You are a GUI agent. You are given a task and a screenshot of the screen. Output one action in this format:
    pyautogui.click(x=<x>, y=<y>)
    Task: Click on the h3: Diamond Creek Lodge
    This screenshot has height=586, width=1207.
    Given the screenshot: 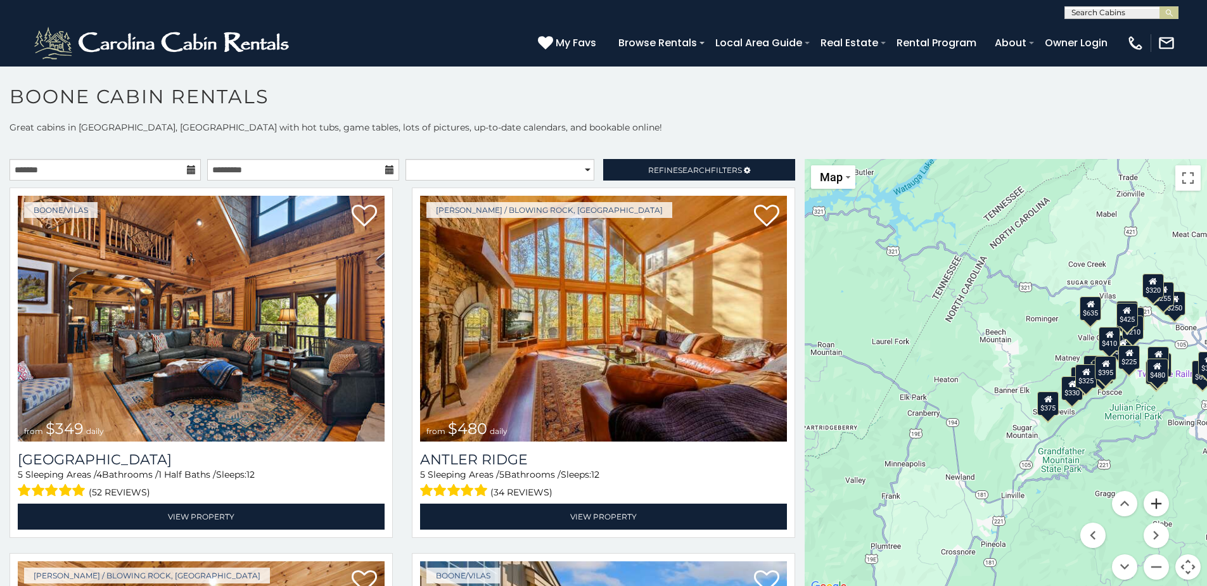 What is the action you would take?
    pyautogui.click(x=201, y=459)
    